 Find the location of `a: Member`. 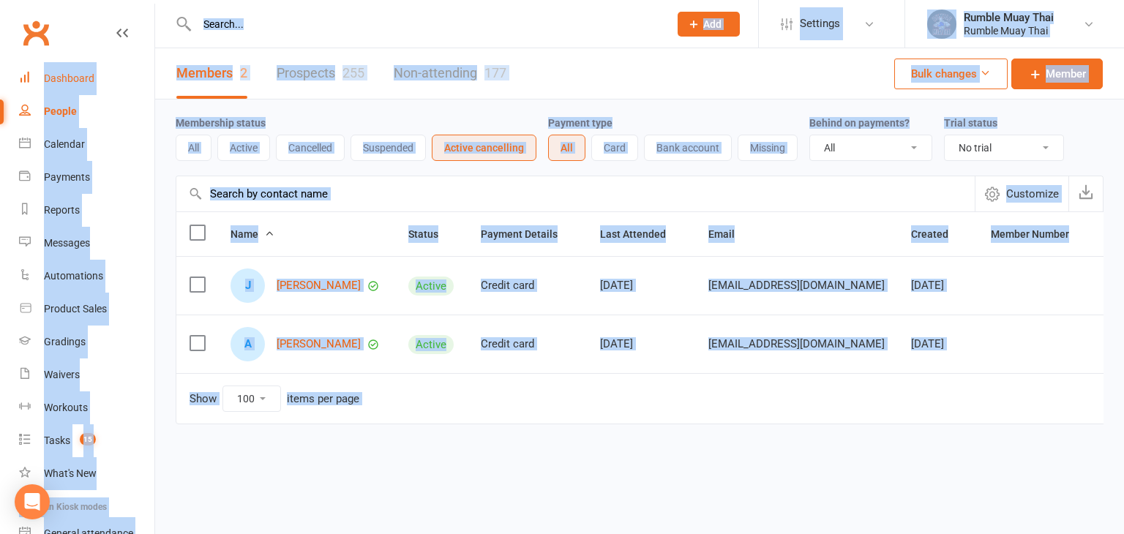

a: Member is located at coordinates (1057, 74).